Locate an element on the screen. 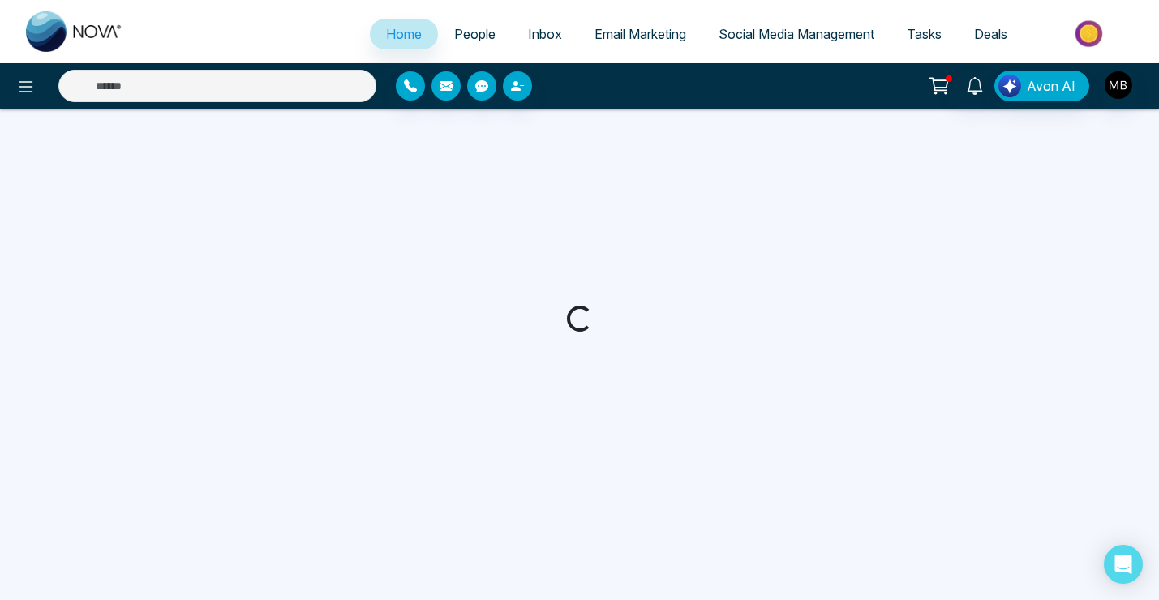  a: Home is located at coordinates (404, 34).